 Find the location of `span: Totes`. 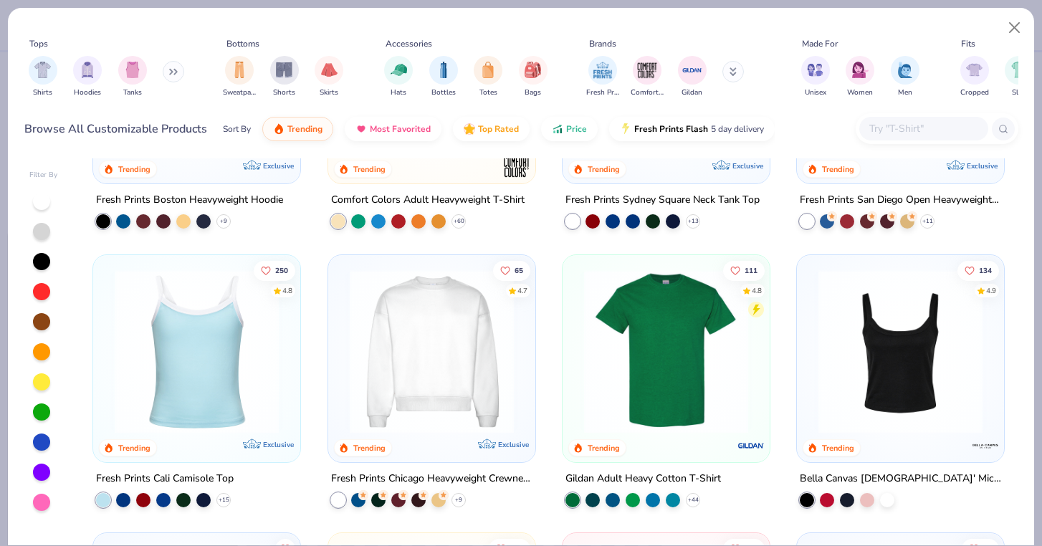

span: Totes is located at coordinates (488, 92).